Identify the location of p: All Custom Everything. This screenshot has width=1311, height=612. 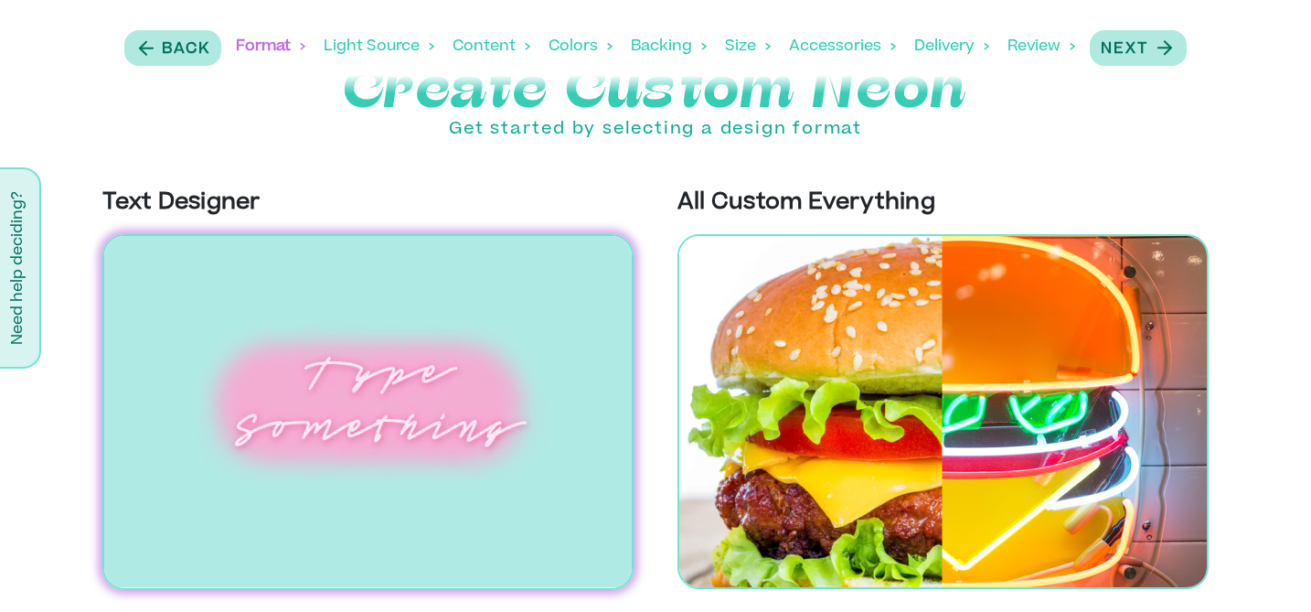
(943, 203).